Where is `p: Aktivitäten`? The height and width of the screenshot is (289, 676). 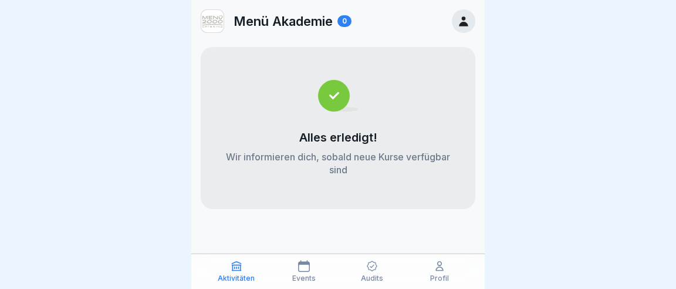
p: Aktivitäten is located at coordinates (236, 278).